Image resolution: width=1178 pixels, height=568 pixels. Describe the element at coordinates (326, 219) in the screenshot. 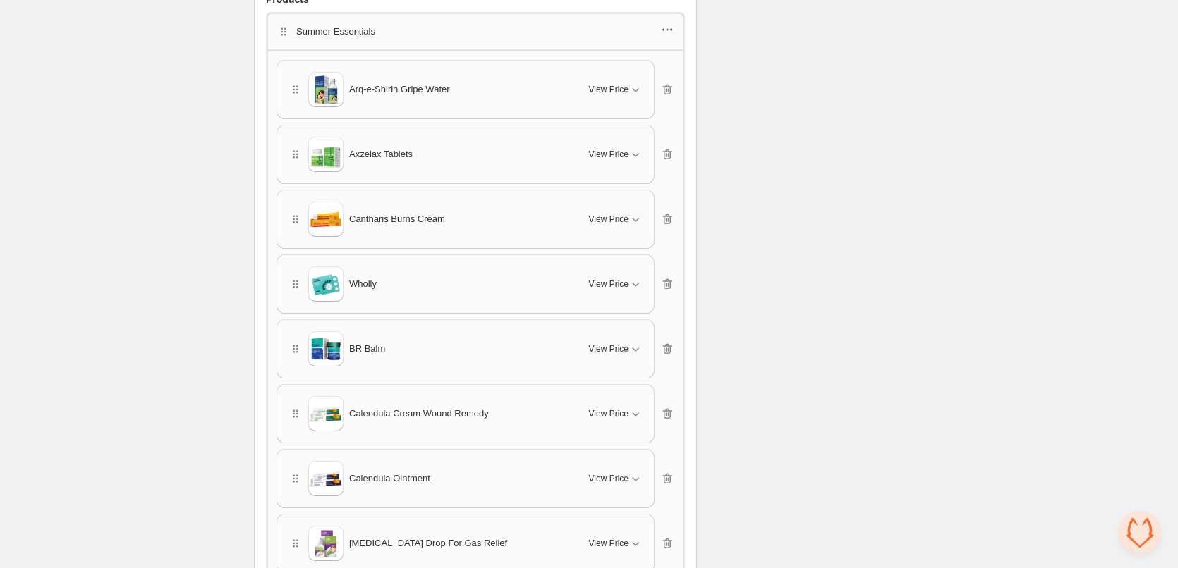

I see `img: Cantharis Burns Cream` at that location.